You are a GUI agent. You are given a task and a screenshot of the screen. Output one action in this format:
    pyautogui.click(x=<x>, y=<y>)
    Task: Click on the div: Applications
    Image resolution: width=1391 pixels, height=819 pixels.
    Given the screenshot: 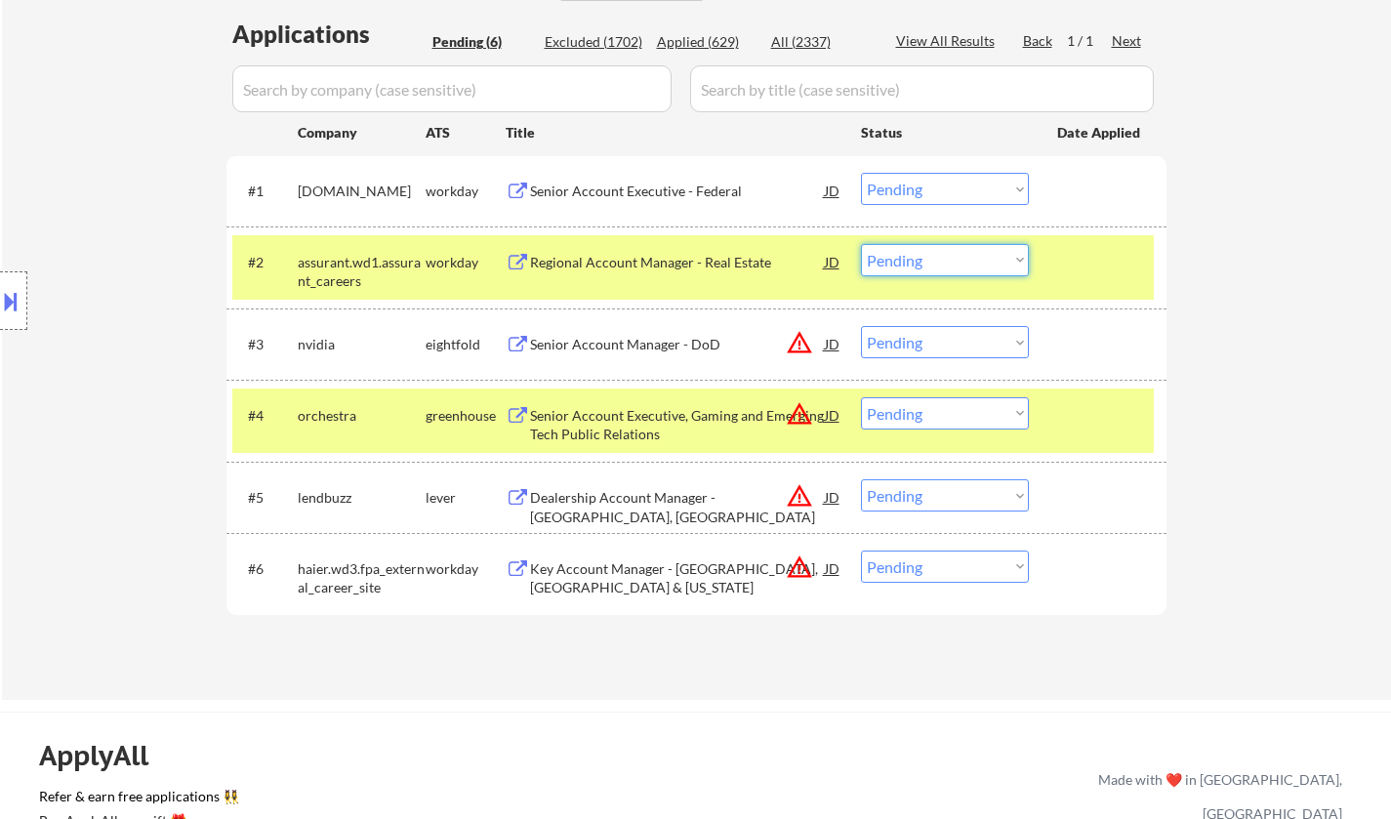 What is the action you would take?
    pyautogui.click(x=329, y=34)
    